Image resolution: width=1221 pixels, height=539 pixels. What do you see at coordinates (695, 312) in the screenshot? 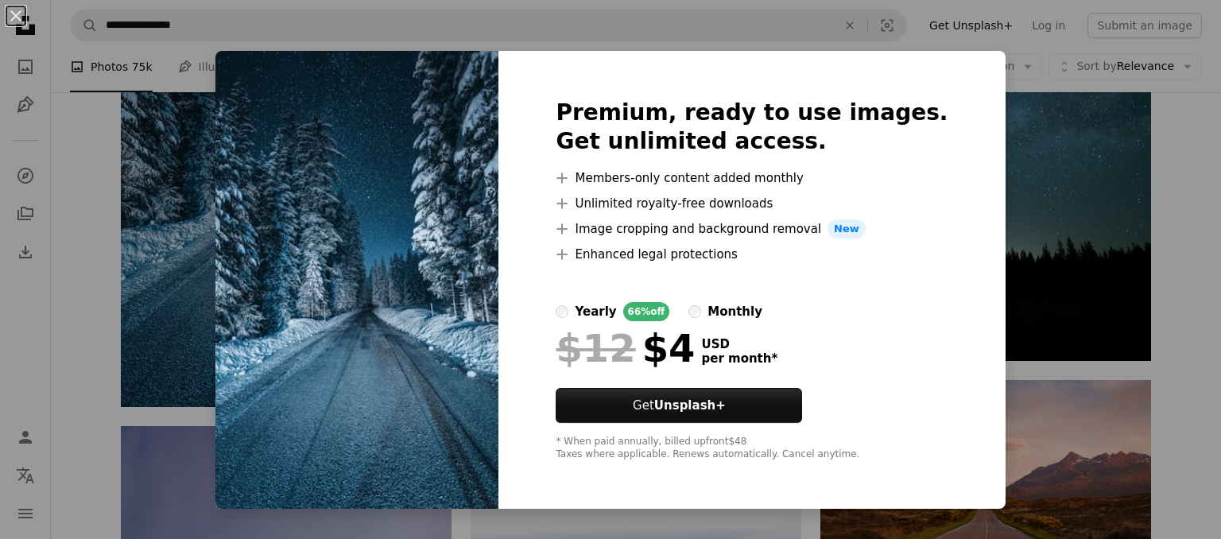
I see `input: monthly` at bounding box center [695, 312].